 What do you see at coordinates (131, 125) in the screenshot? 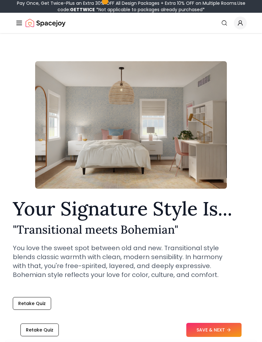
I see `img: Transitional meets Bohemian Style Example` at bounding box center [131, 125].